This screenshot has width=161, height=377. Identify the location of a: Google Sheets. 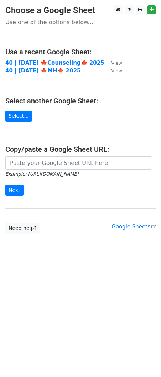
(133, 227).